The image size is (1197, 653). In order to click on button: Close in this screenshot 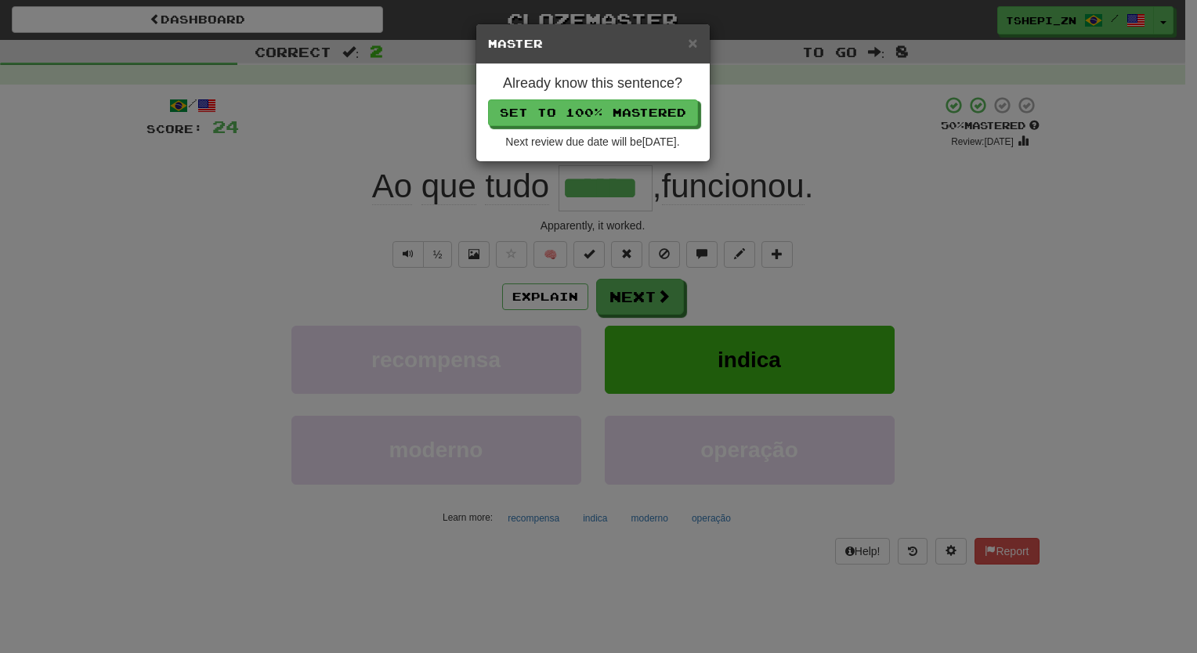, I will do `click(693, 42)`.